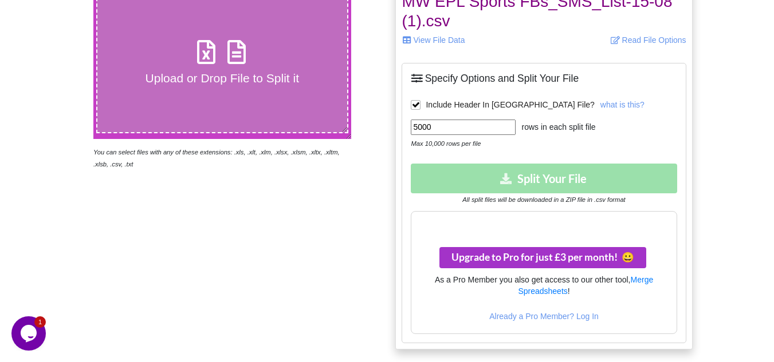 The width and height of the screenshot is (774, 362). What do you see at coordinates (555, 127) in the screenshot?
I see `label: rows in each split file` at bounding box center [555, 127].